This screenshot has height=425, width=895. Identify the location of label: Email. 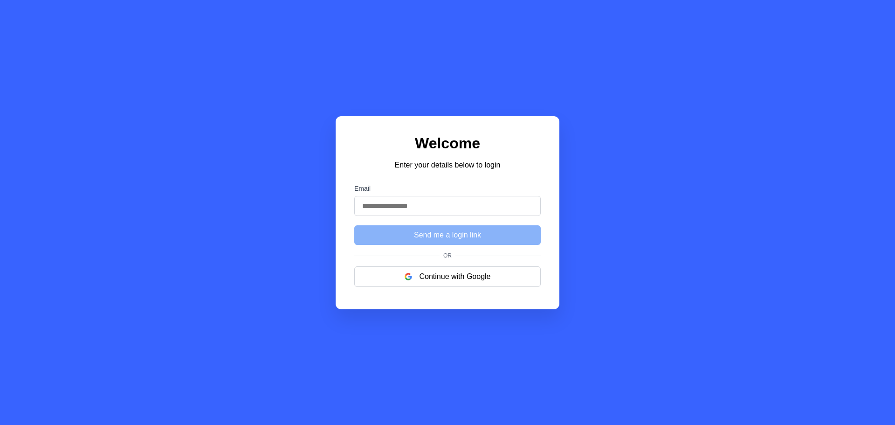
(448, 188).